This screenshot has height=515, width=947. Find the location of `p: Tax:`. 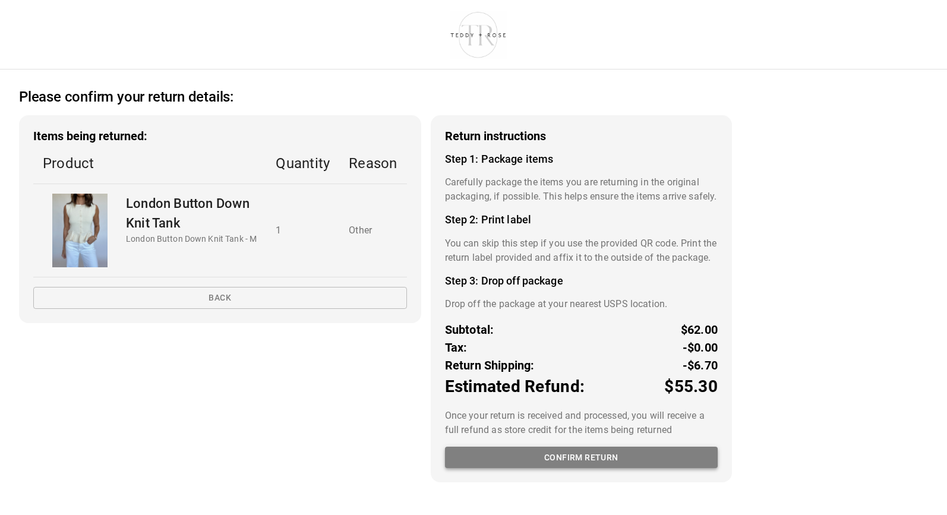

p: Tax: is located at coordinates (456, 348).